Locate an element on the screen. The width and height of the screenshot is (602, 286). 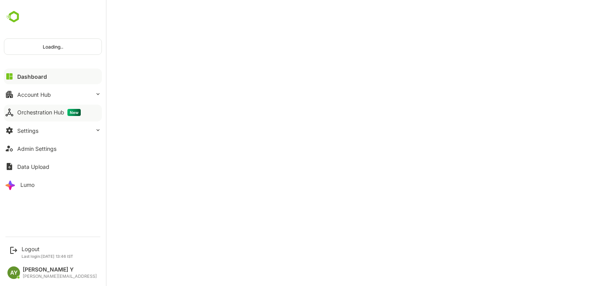
div: Account Hub is located at coordinates (34, 94).